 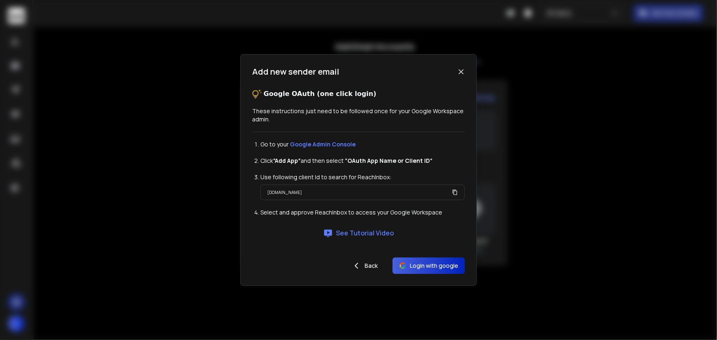 What do you see at coordinates (287, 161) in the screenshot?
I see `strong: ”Add App”` at bounding box center [287, 161].